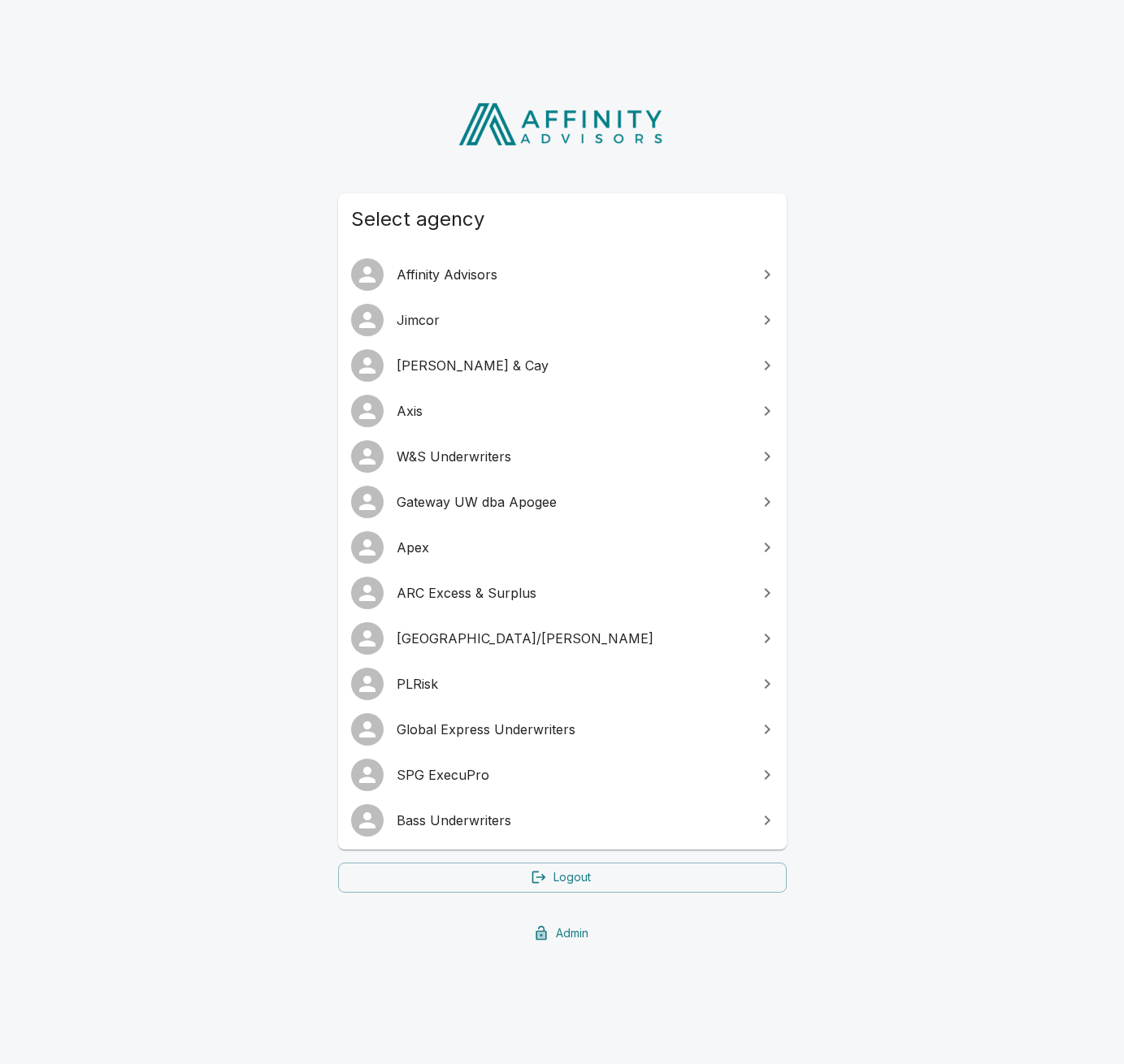 The image size is (1124, 1064). I want to click on a: ARC Excess & Surplus, so click(562, 593).